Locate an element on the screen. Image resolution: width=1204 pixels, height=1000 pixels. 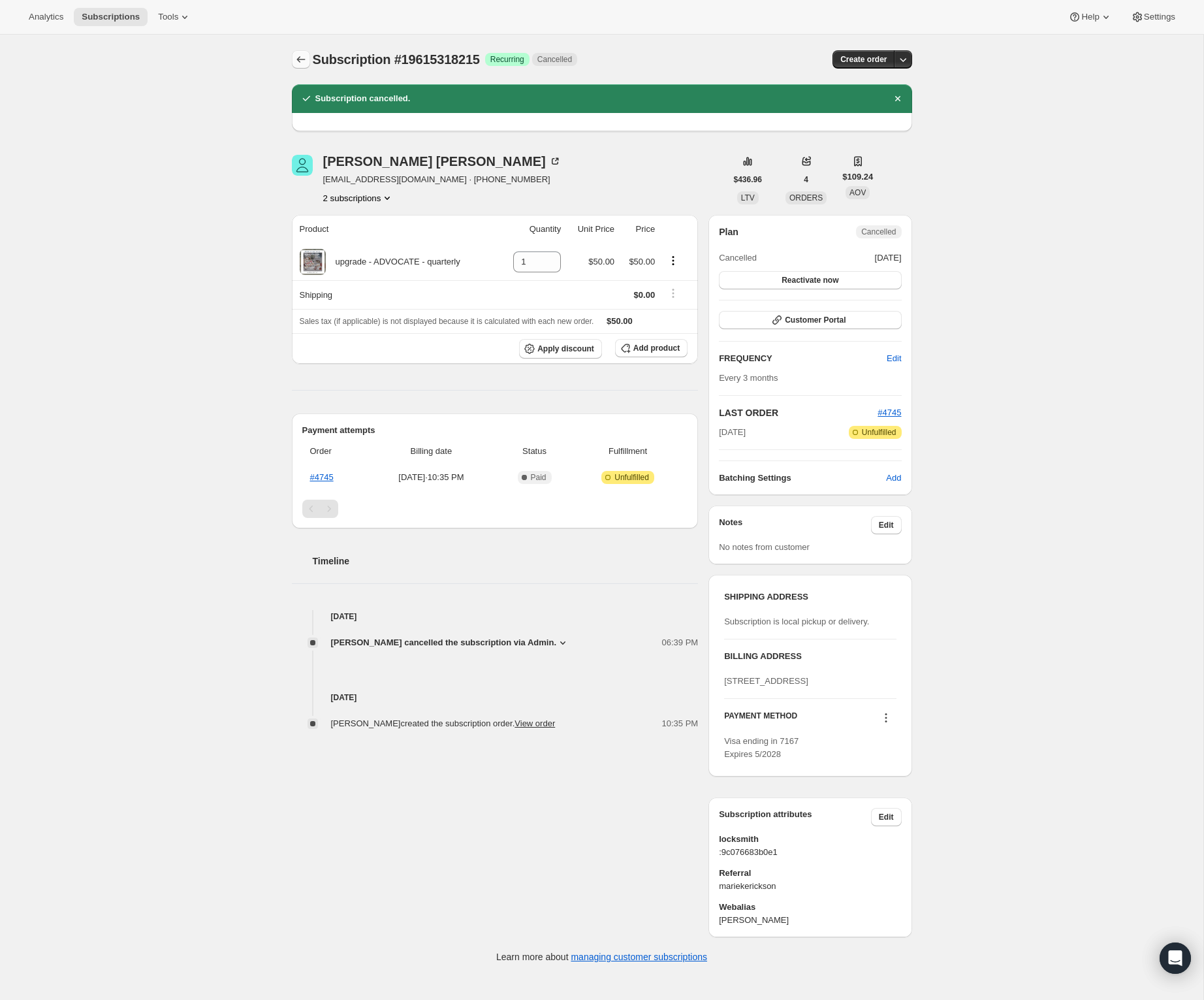
button: Apply discount is located at coordinates (561, 349).